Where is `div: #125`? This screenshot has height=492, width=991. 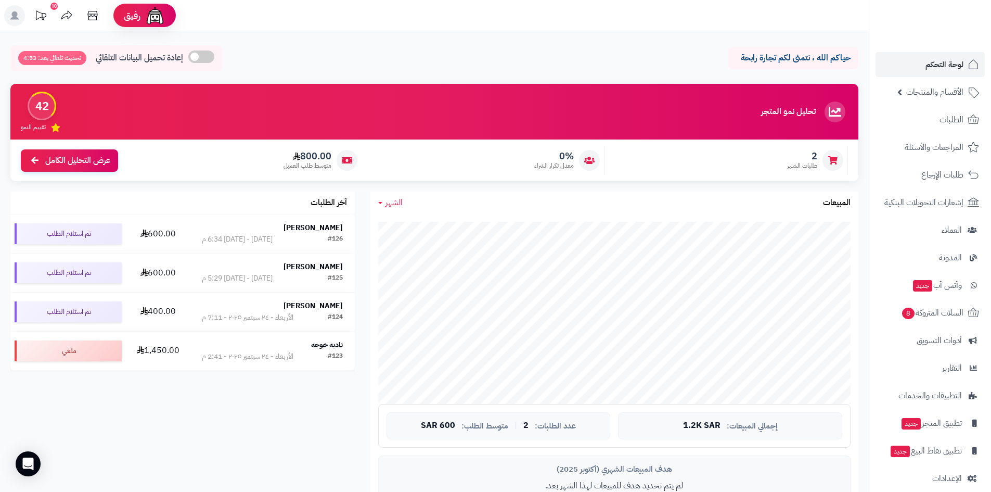
div: #125 is located at coordinates (335, 278).